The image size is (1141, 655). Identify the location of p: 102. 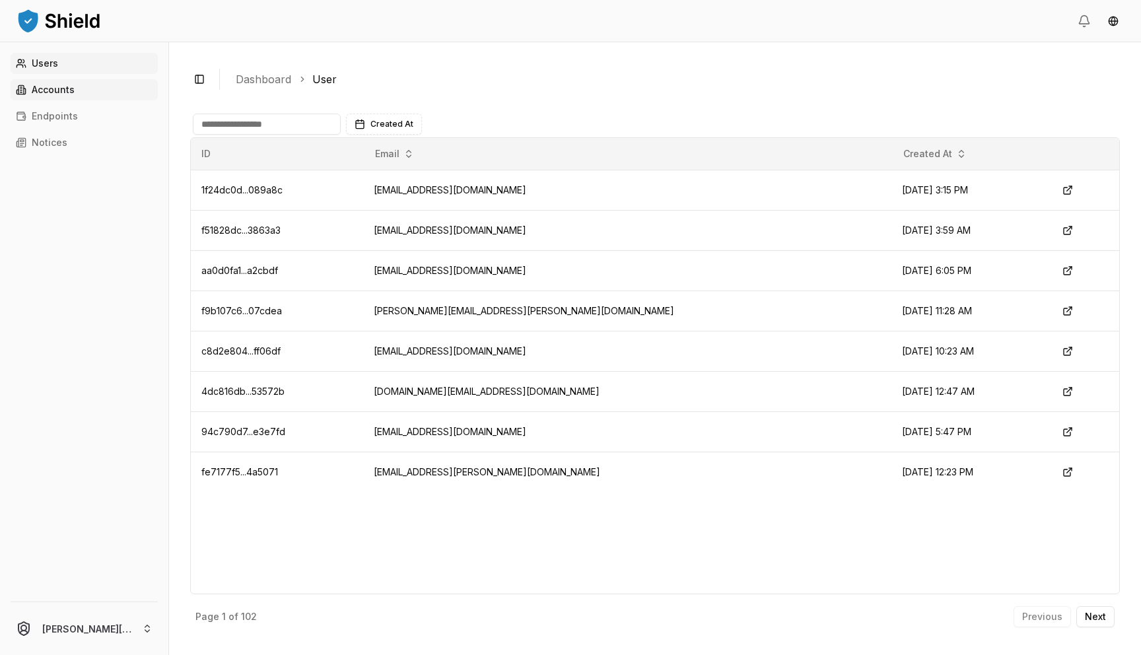
(249, 617).